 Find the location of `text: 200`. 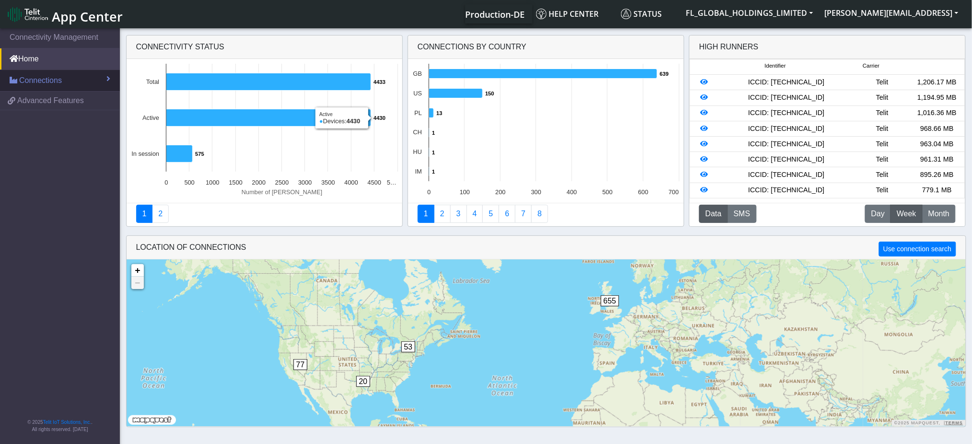

text: 200 is located at coordinates (500, 192).